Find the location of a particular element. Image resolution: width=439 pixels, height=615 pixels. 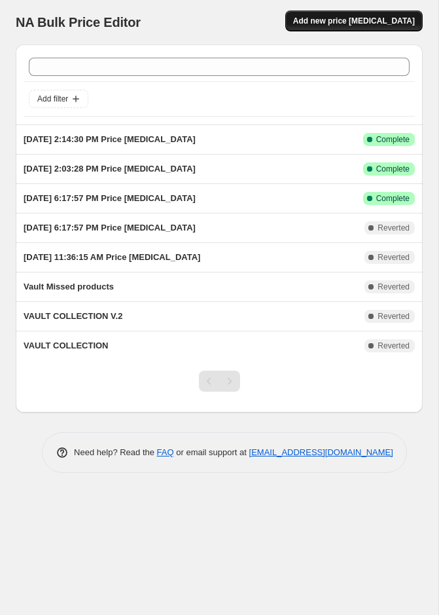

span: Add filter is located at coordinates (52, 99).